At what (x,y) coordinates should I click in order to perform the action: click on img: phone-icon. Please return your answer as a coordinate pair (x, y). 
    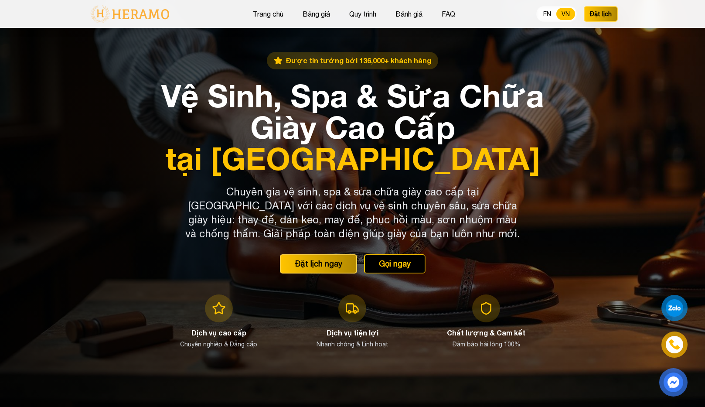
    Looking at the image, I should click on (675, 344).